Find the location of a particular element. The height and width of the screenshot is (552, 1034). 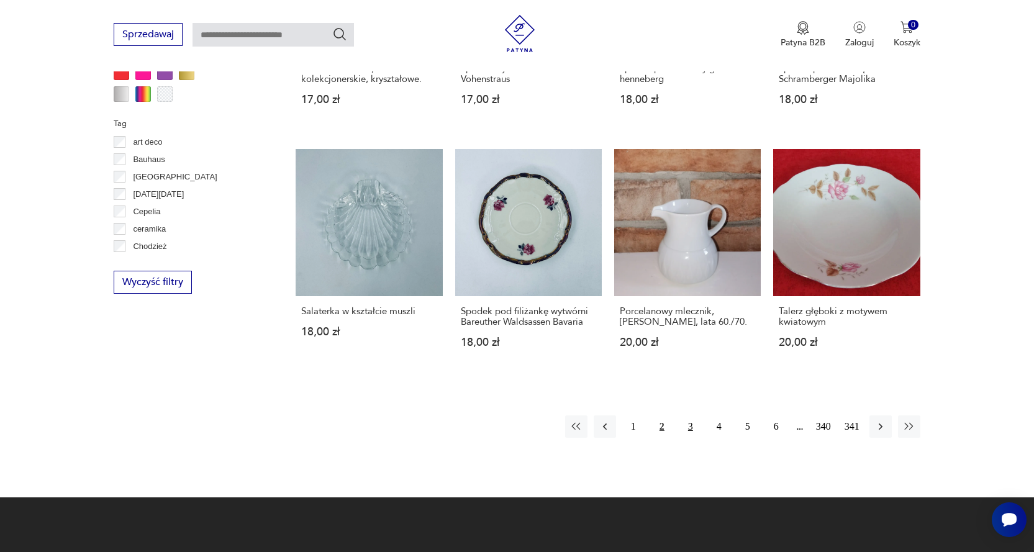

p: Patyna B2B is located at coordinates (803, 42).